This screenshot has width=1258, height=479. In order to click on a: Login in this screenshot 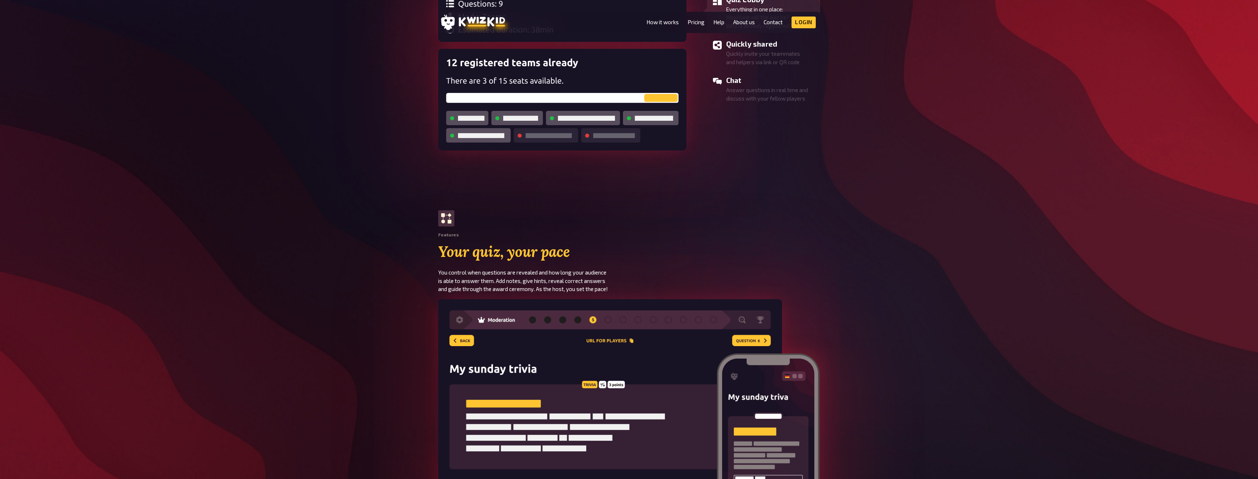, I will do `click(804, 22)`.